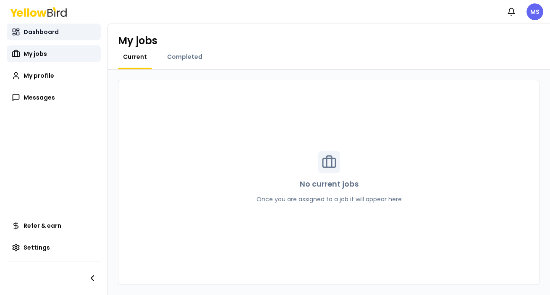 This screenshot has height=295, width=550. I want to click on p: No current jobs, so click(329, 184).